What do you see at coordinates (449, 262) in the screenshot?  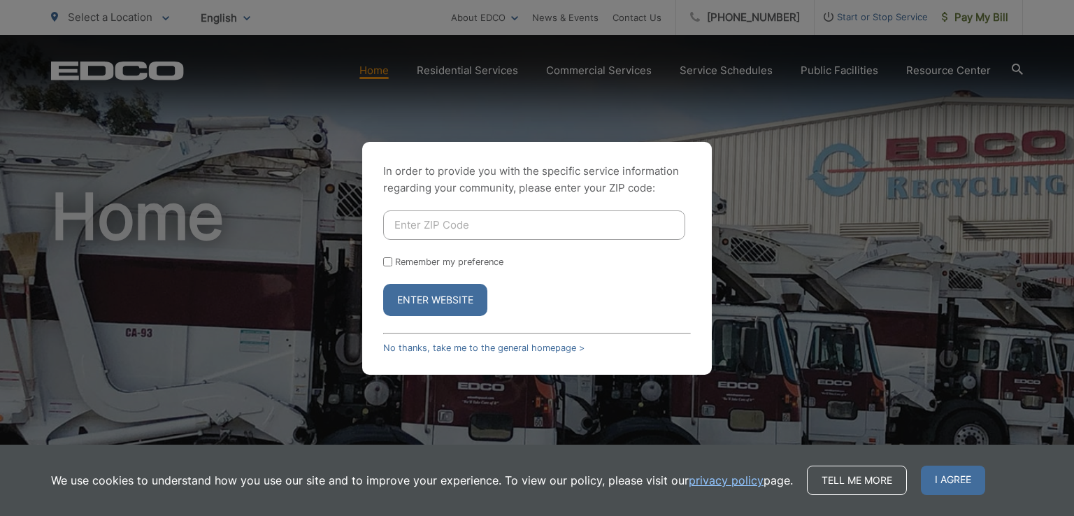 I see `label: Remember my preference` at bounding box center [449, 262].